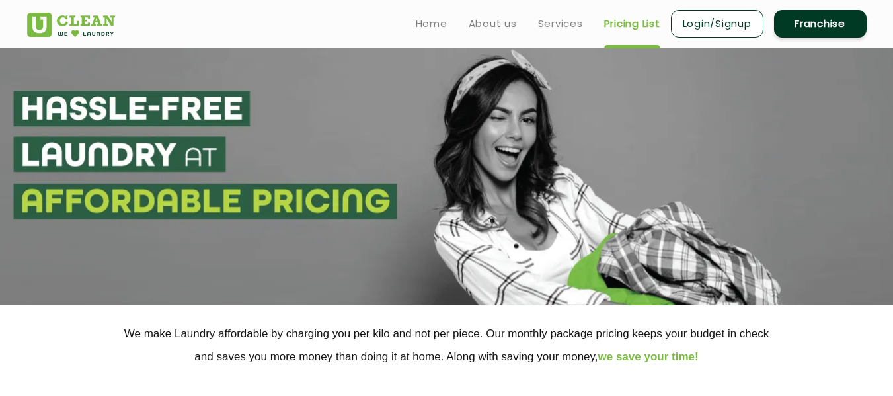 The width and height of the screenshot is (893, 396). Describe the element at coordinates (561, 24) in the screenshot. I see `a: Services` at that location.